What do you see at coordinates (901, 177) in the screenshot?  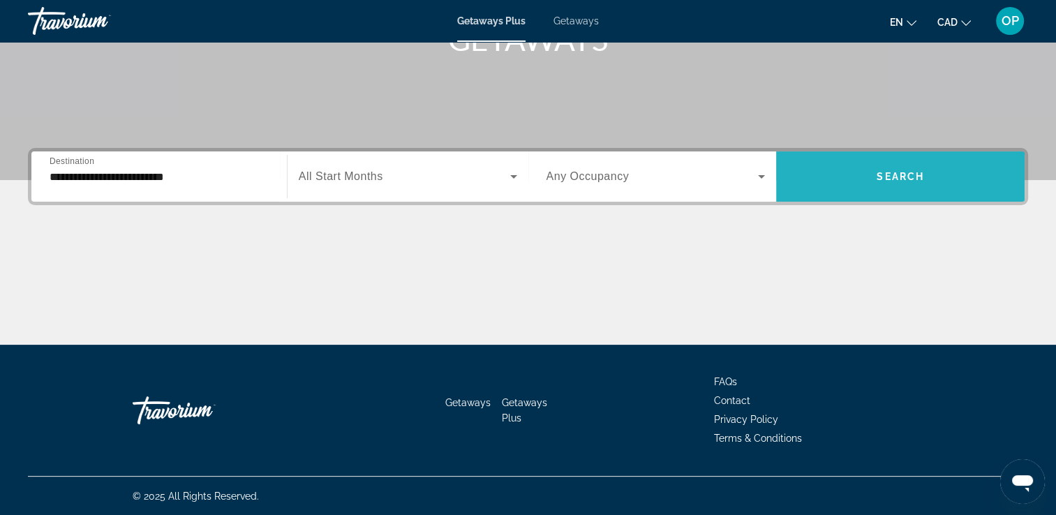 I see `span: Search` at bounding box center [901, 177].